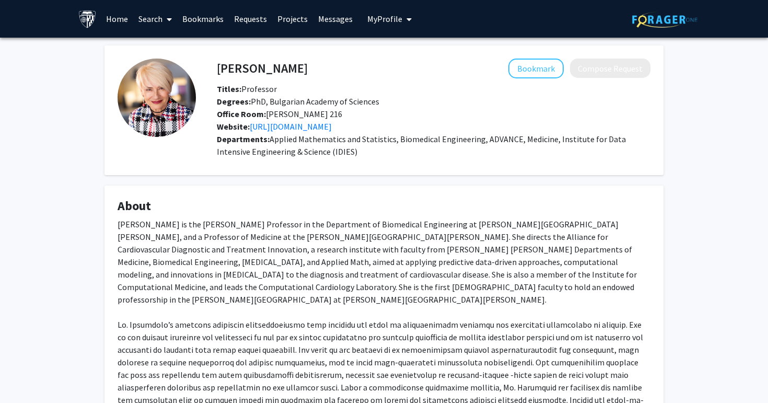  Describe the element at coordinates (155, 19) in the screenshot. I see `a: Search` at that location.